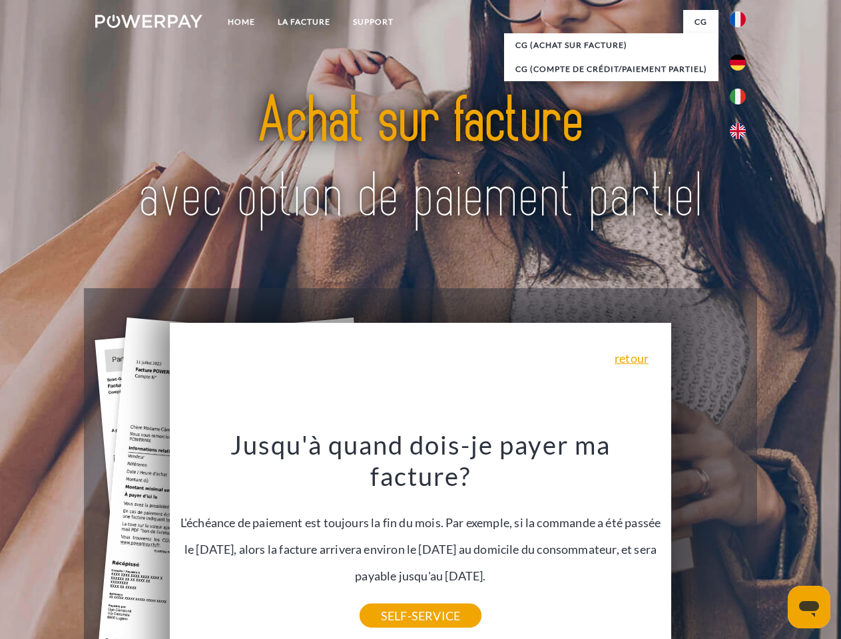 The width and height of the screenshot is (841, 639). What do you see at coordinates (420, 159) in the screenshot?
I see `img: title-powerpay_fr.svg` at bounding box center [420, 159].